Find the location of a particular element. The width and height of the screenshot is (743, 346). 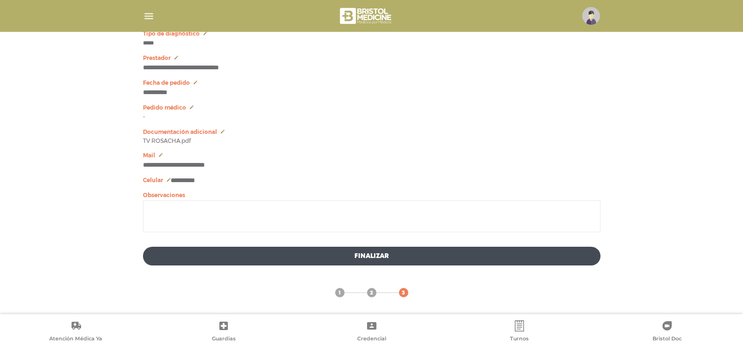

span: Guardias is located at coordinates (224, 340).